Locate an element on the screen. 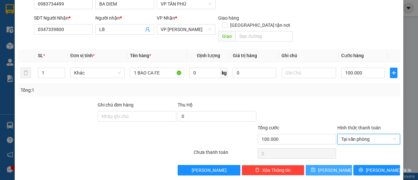 The image size is (418, 180). span: Xóa Thông tin is located at coordinates (276, 170).